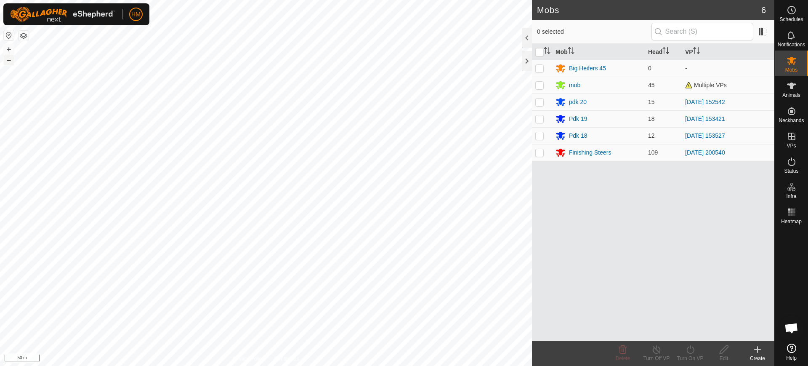  Describe the element at coordinates (578, 135) in the screenshot. I see `div: Pdk 18` at that location.